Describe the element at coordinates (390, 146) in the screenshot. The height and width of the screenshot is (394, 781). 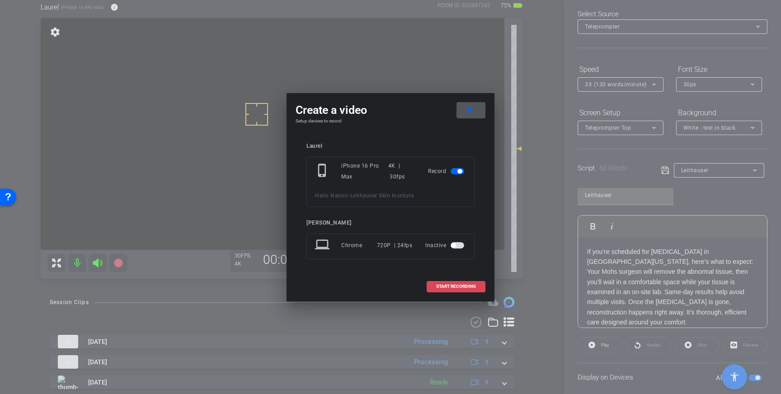
I see `div: Laurel` at that location.